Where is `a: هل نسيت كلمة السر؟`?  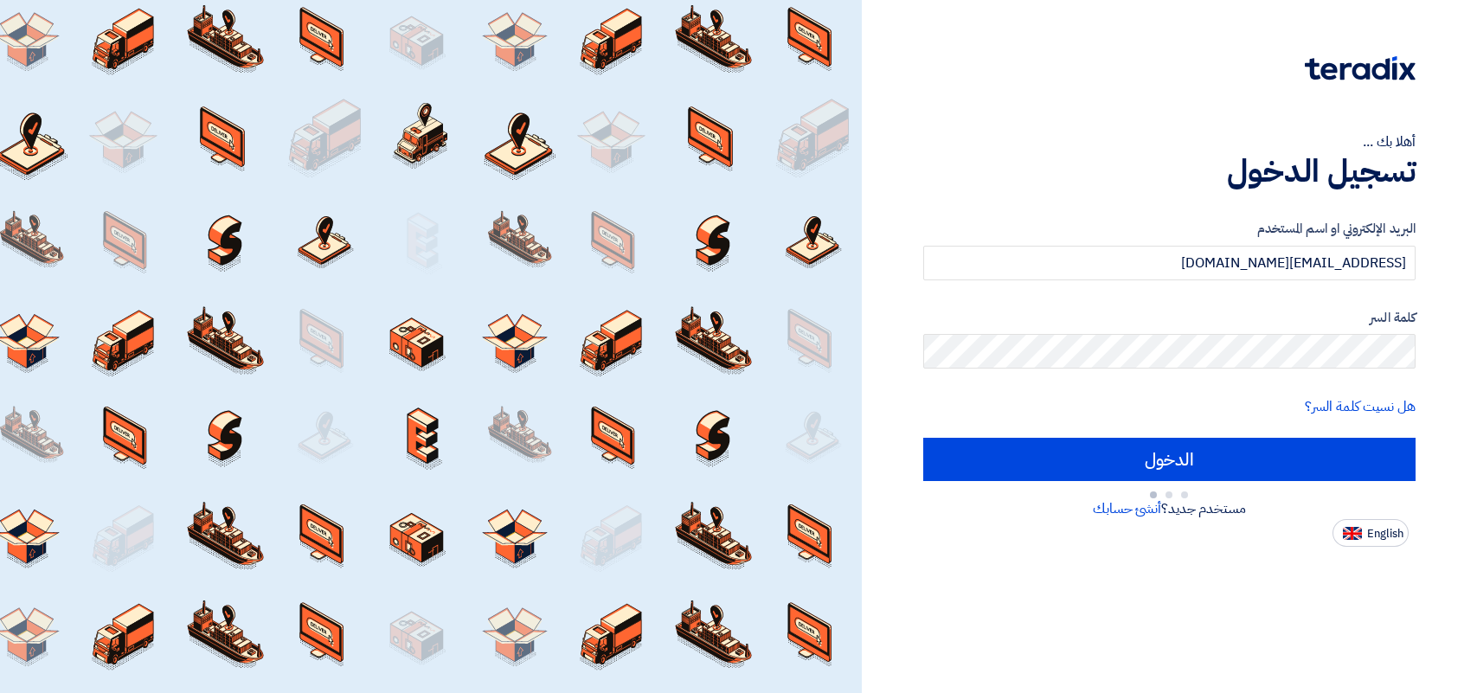
a: هل نسيت كلمة السر؟ is located at coordinates (1360, 407).